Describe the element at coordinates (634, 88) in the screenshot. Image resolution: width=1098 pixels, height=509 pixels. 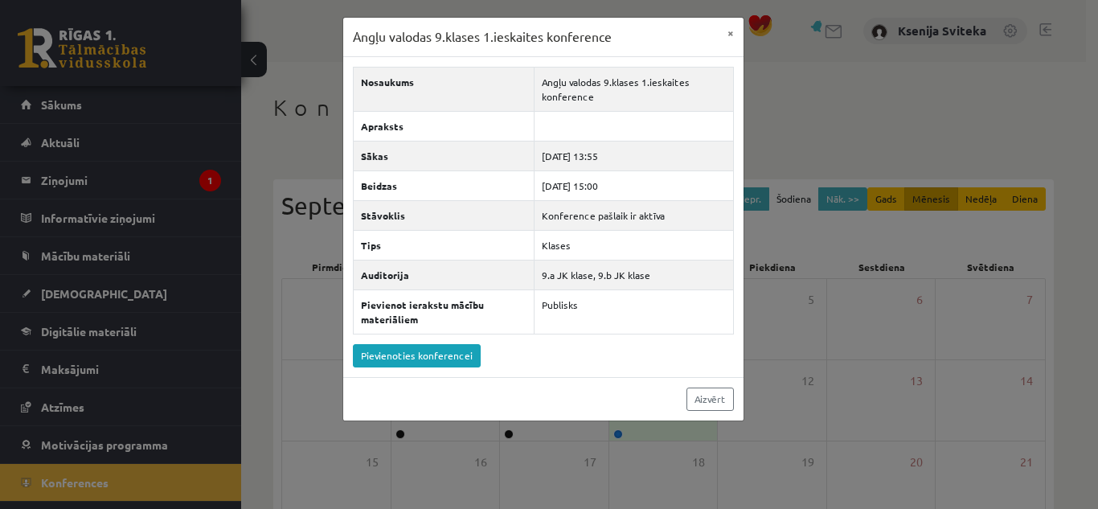
I see `td: Angļu valodas 9.klases 1.ieskaites konference` at that location.